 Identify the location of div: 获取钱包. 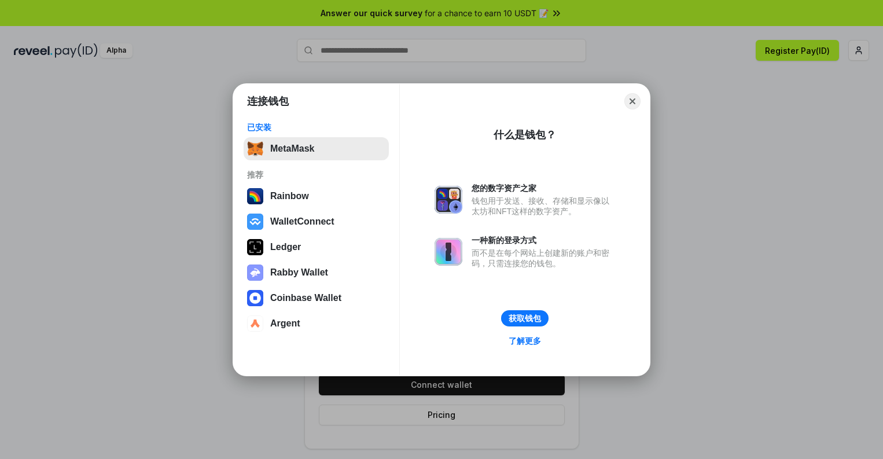
(525, 318).